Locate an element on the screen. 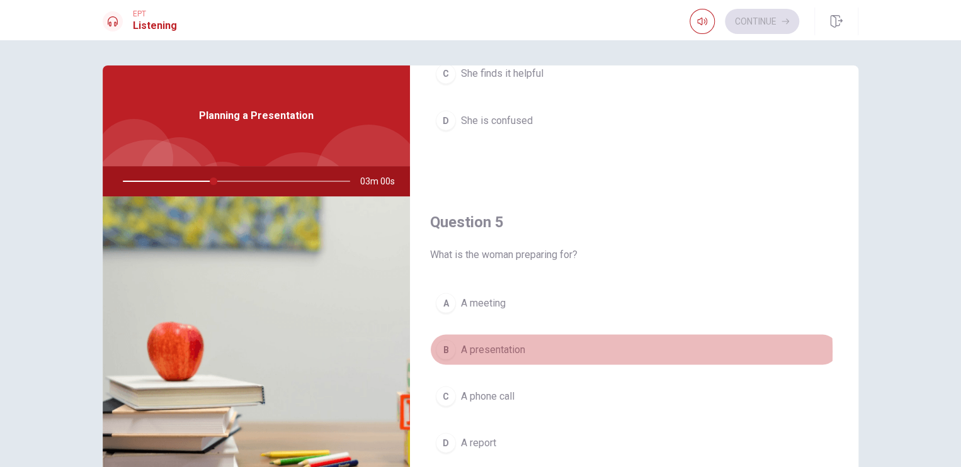  h4: Question 5 is located at coordinates (634, 222).